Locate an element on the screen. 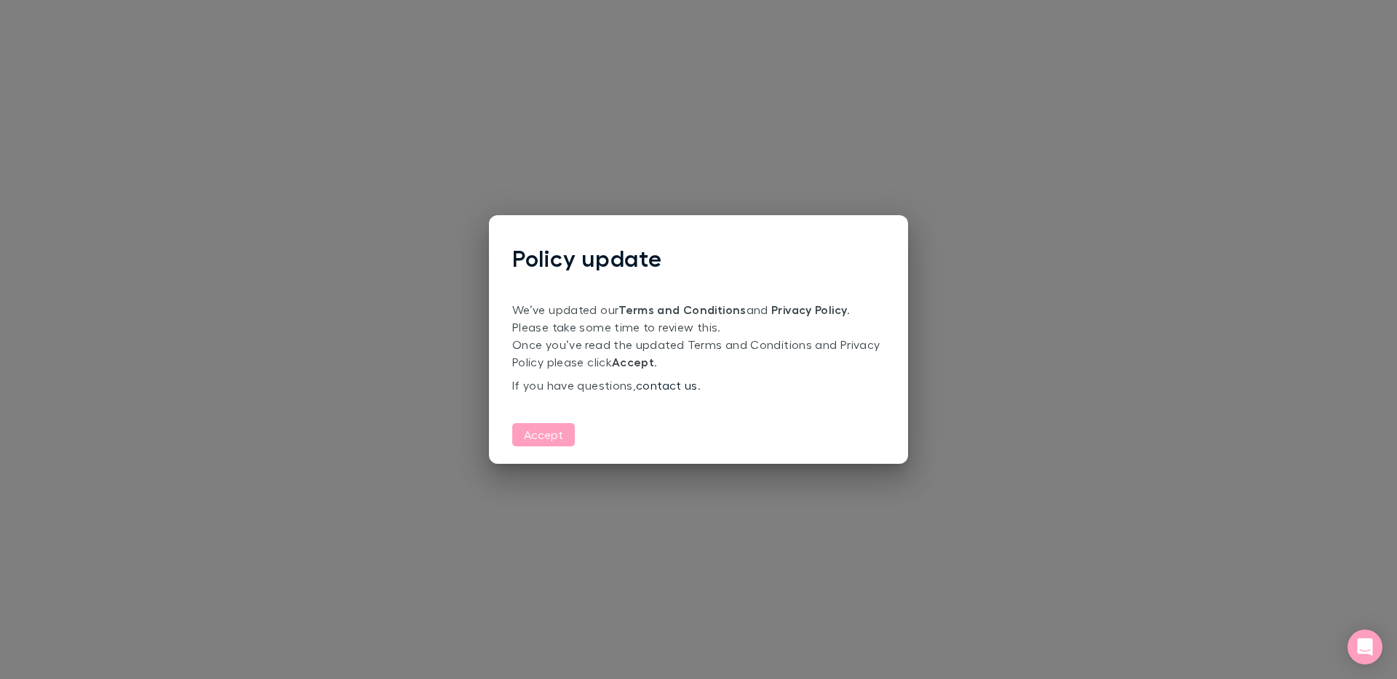  a: Privacy Policy is located at coordinates (809, 310).